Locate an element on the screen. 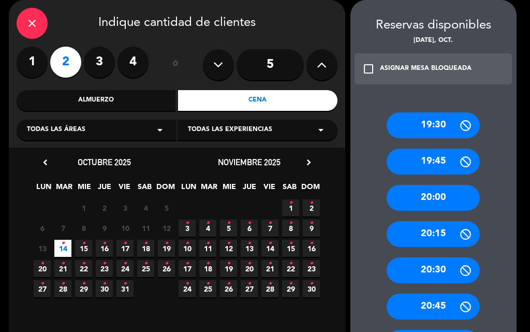 The height and width of the screenshot is (332, 530). div: 20:00 is located at coordinates (434, 198).